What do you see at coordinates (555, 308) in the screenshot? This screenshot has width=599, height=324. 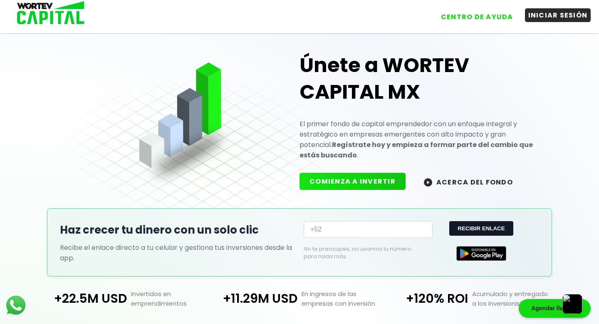 I see `div: Agendar llamada` at bounding box center [555, 308].